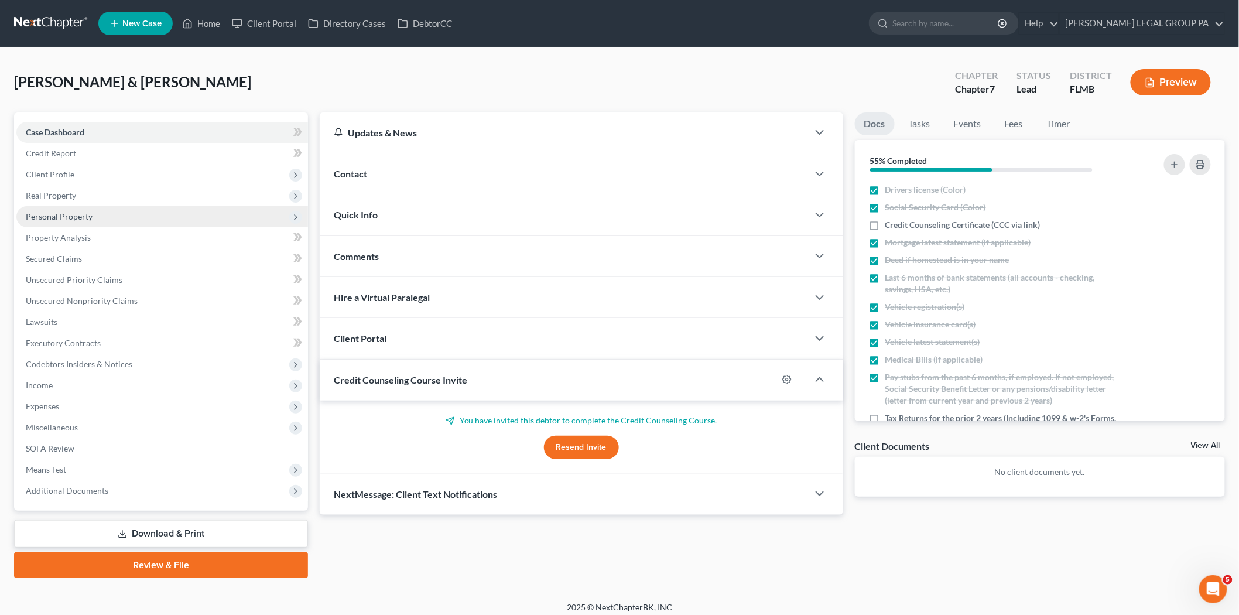  I want to click on span: Social Security Card (Color), so click(936, 207).